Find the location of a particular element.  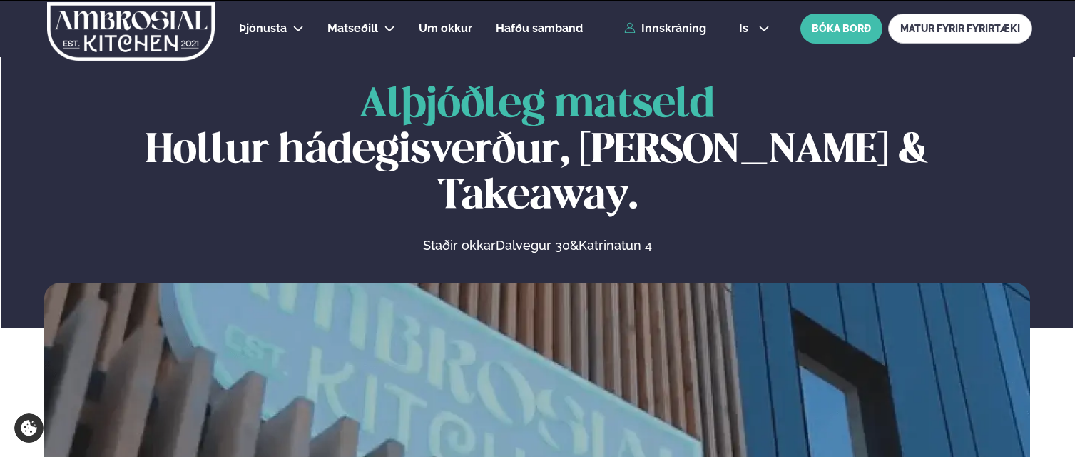

a: Hafðu samband is located at coordinates (539, 29).